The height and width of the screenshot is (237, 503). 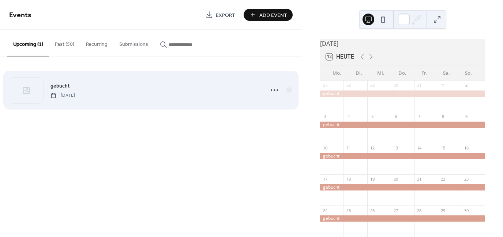 What do you see at coordinates (325, 148) in the screenshot?
I see `div: 10` at bounding box center [325, 148].